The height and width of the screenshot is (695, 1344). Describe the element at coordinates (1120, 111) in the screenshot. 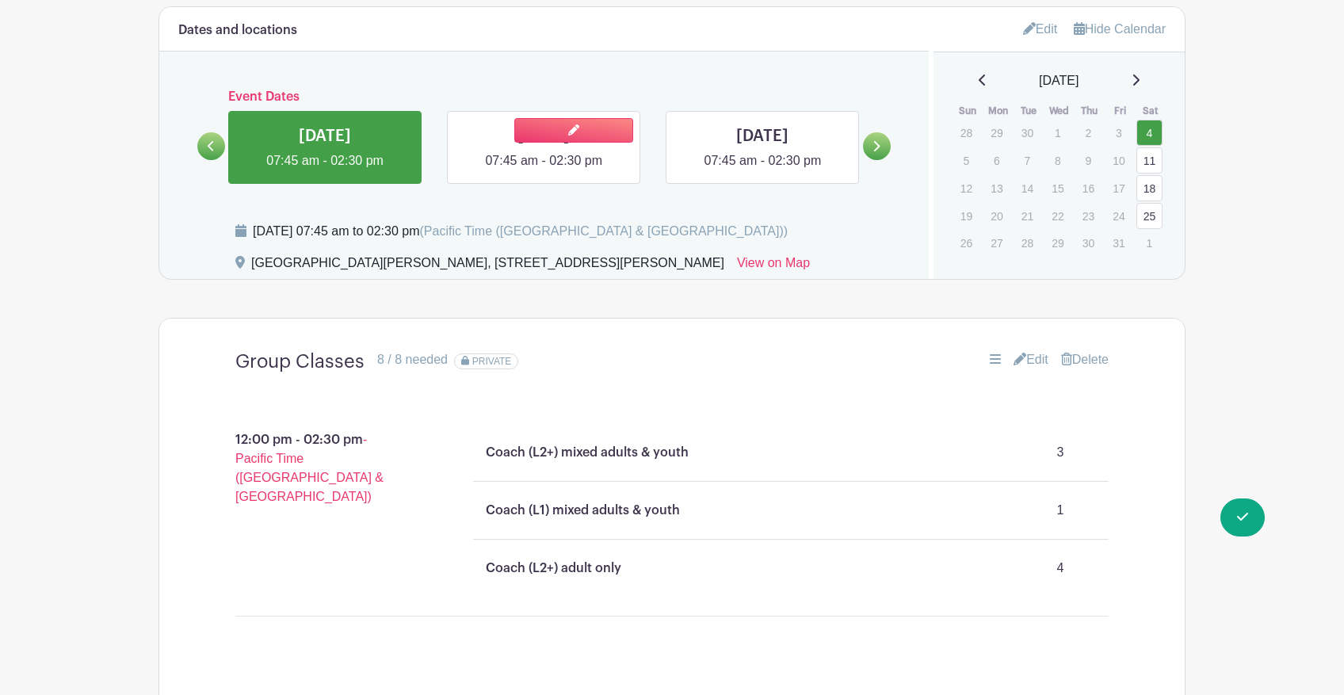

I see `th: Fri` at that location.